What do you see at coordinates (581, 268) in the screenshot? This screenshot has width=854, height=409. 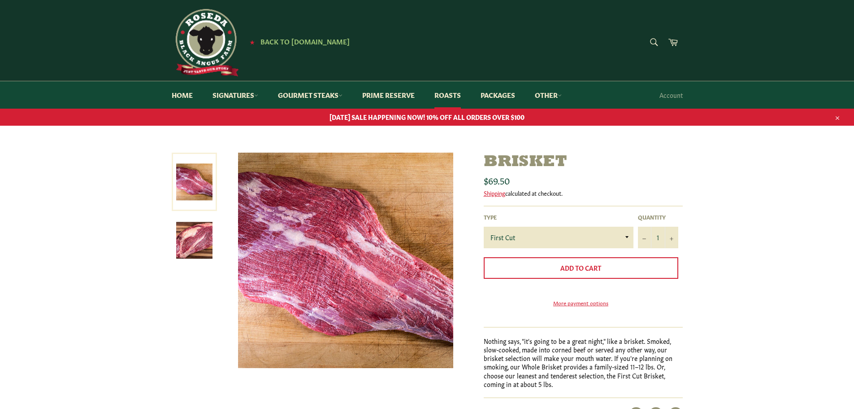 I see `button: Add to Cart` at bounding box center [581, 268].